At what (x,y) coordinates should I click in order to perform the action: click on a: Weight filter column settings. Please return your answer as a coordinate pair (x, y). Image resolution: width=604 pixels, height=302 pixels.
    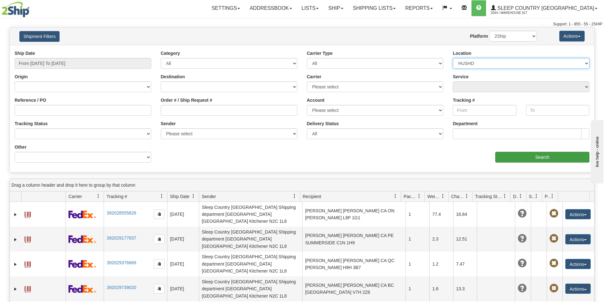
    Looking at the image, I should click on (443, 196).